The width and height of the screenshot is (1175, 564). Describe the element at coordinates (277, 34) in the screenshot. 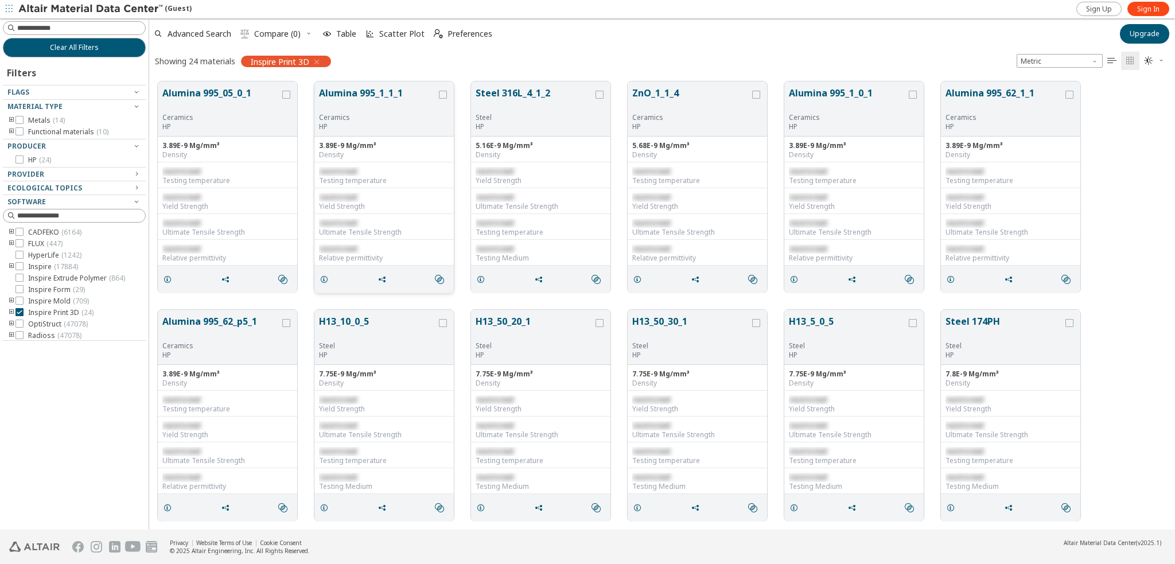

I see `span: Compare (0)` at that location.